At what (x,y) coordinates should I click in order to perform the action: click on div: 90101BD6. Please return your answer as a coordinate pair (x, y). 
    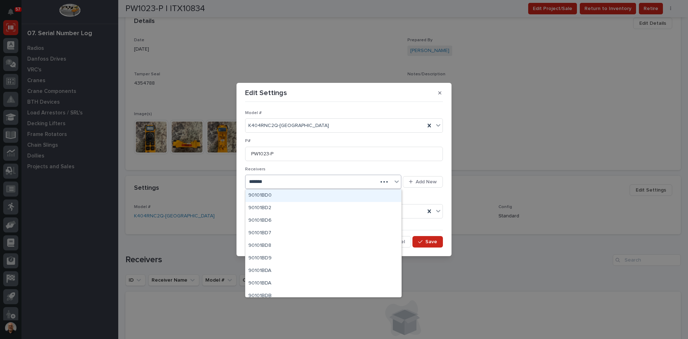
    Looking at the image, I should click on (323, 220).